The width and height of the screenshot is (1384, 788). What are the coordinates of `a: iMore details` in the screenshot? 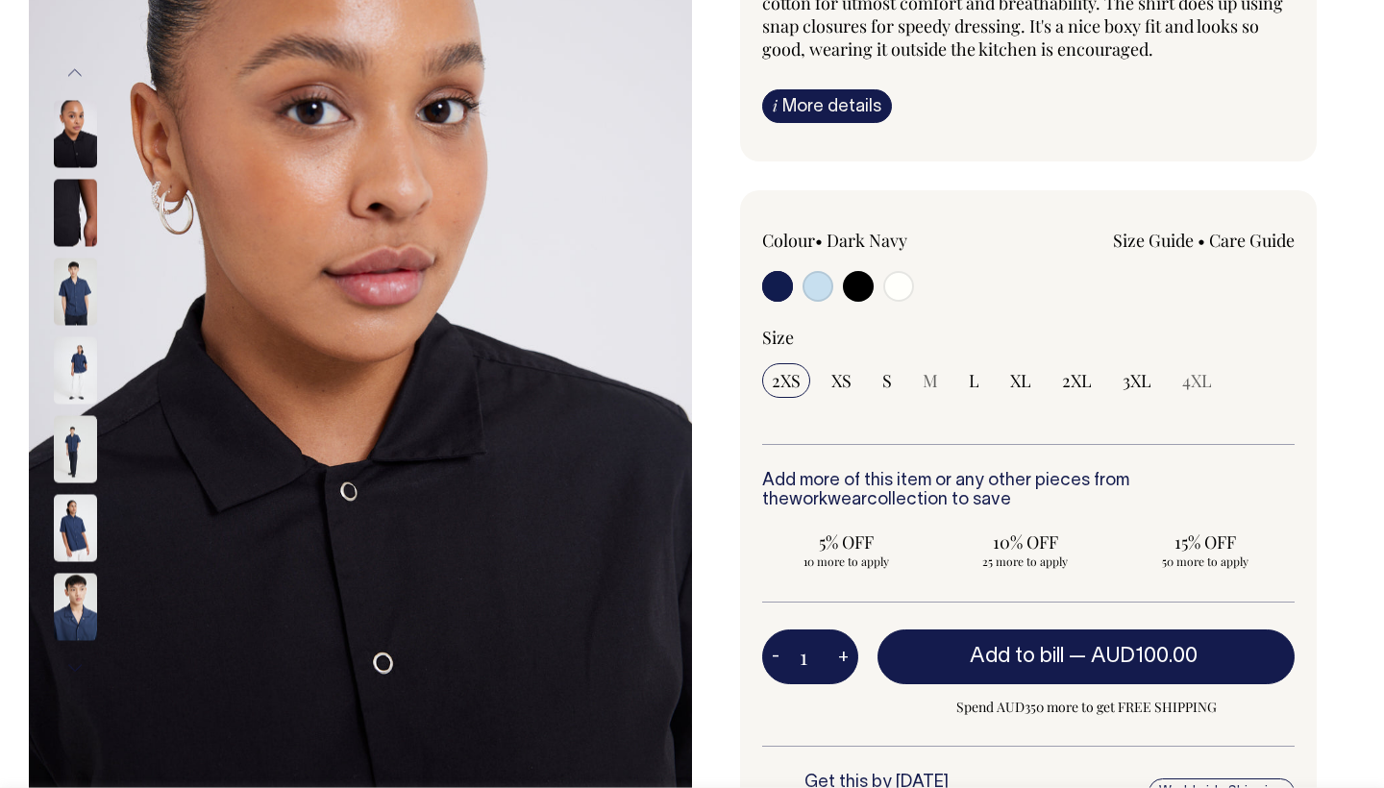 It's located at (827, 106).